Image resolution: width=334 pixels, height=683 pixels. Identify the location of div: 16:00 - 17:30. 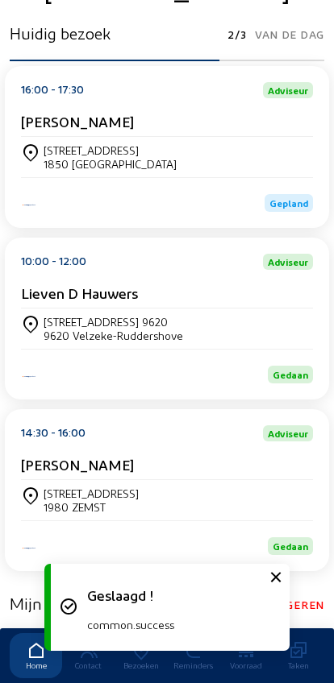
(52, 90).